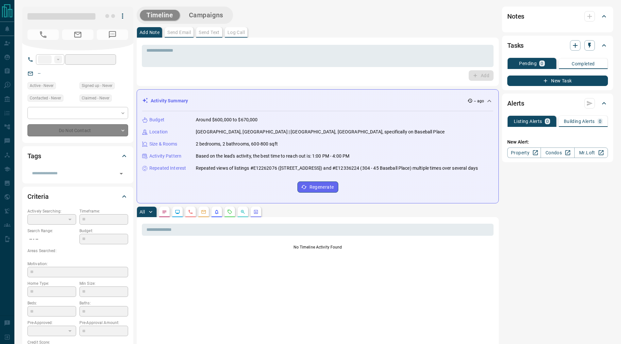 Image resolution: width=621 pixels, height=344 pixels. What do you see at coordinates (230, 212) in the screenshot?
I see `svg: Requests` at bounding box center [230, 212].